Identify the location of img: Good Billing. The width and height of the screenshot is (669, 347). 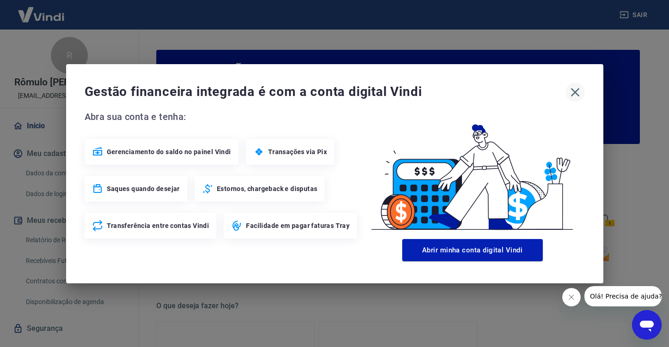
(472, 172).